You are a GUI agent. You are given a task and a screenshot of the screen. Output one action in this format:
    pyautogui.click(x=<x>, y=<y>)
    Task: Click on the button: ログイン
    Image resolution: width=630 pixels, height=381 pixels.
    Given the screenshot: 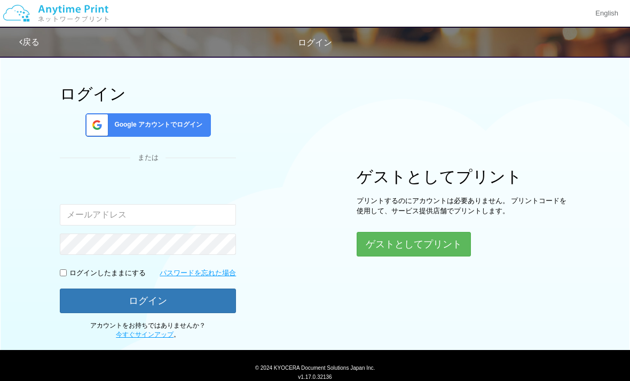 What is the action you would take?
    pyautogui.click(x=148, y=301)
    